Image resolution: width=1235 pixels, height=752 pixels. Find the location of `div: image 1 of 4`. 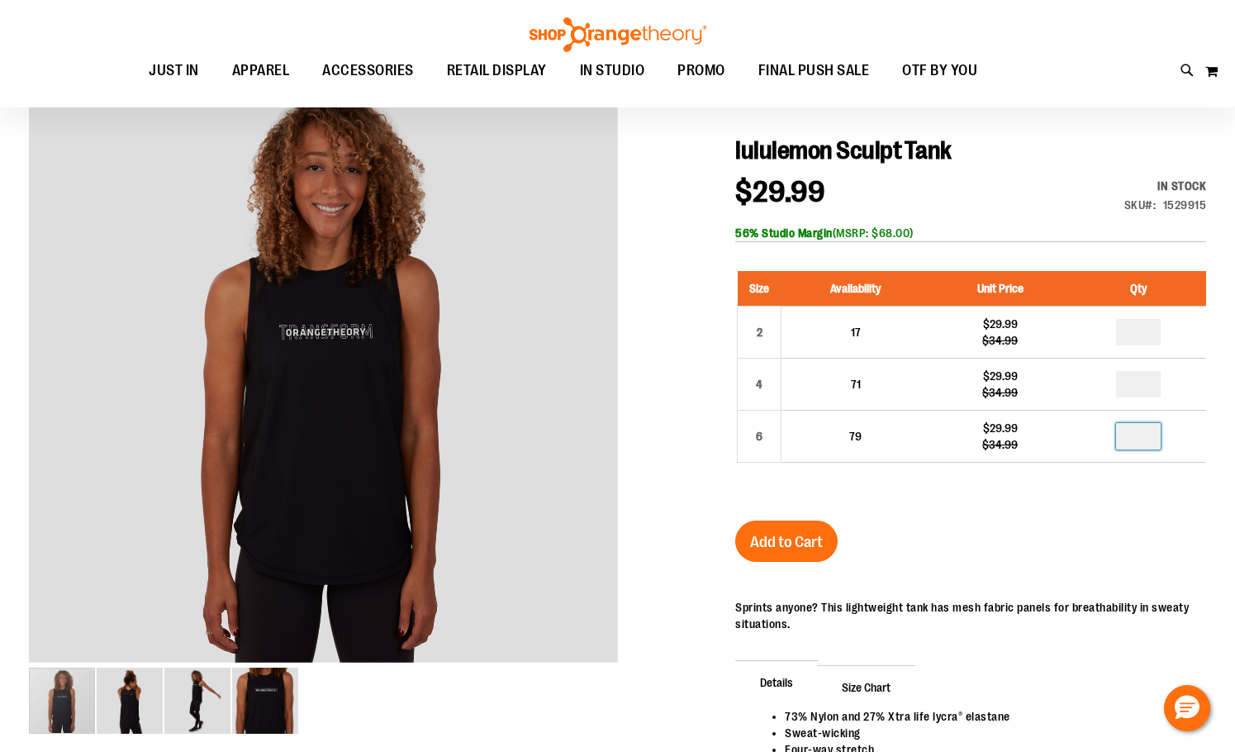

div: image 1 of 4 is located at coordinates (63, 700).